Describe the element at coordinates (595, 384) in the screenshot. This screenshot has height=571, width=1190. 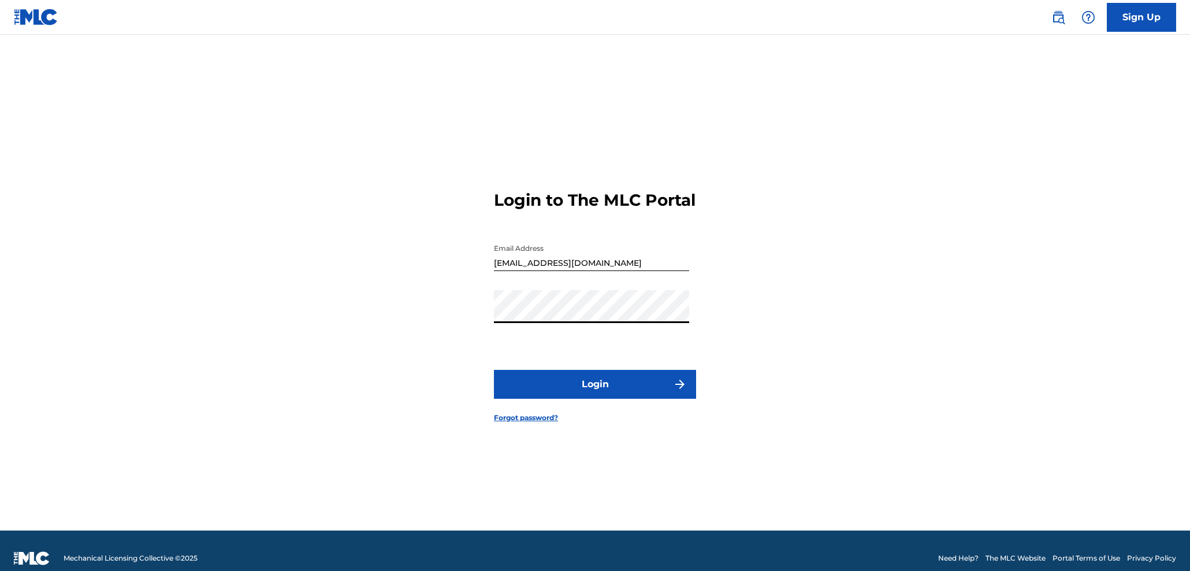
I see `button: Login` at that location.